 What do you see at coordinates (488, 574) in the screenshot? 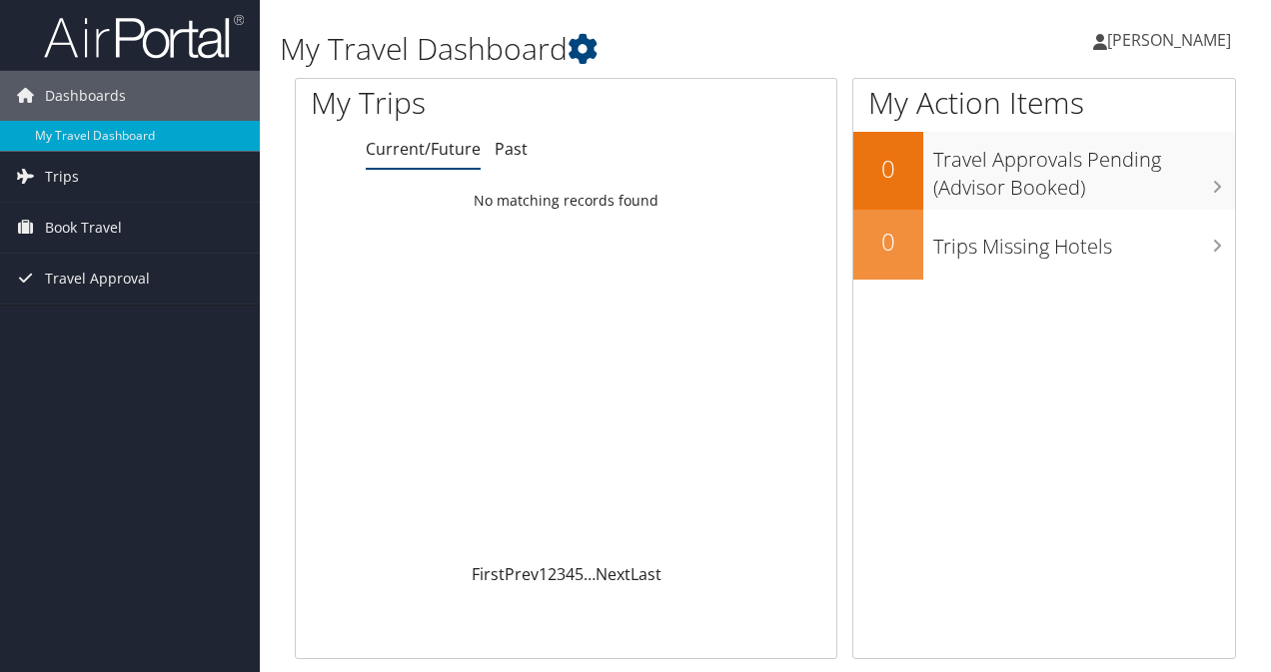
I see `a: First` at bounding box center [488, 574].